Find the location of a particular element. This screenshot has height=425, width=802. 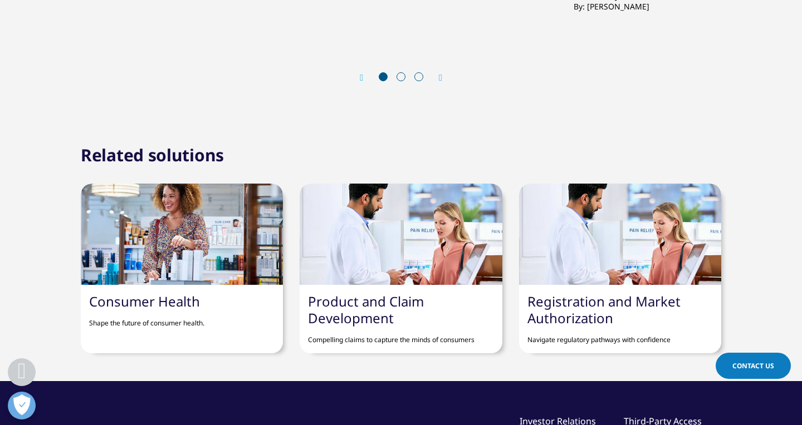

a: Contact Us is located at coordinates (753, 366).